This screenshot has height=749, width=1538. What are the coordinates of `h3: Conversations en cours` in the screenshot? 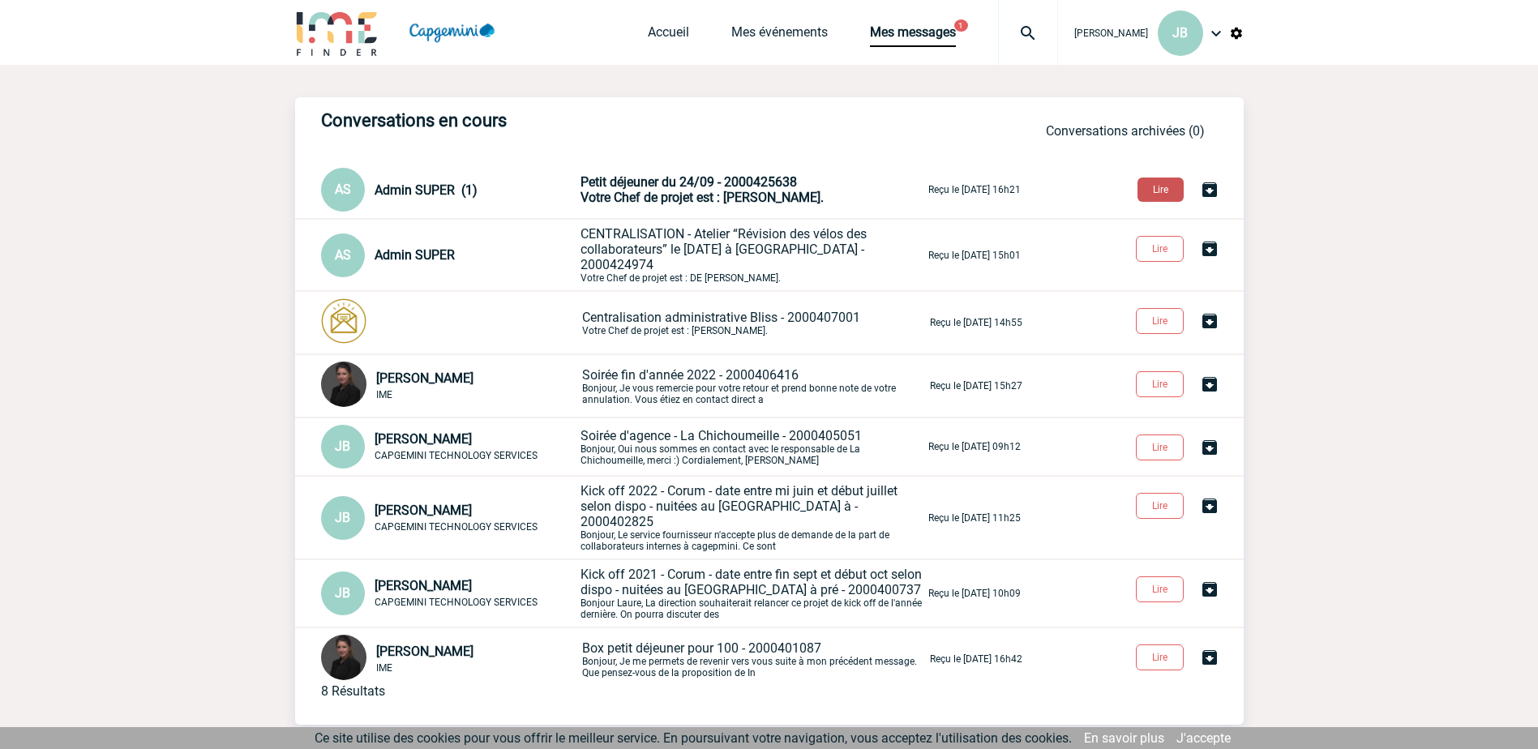 It's located at (564, 120).